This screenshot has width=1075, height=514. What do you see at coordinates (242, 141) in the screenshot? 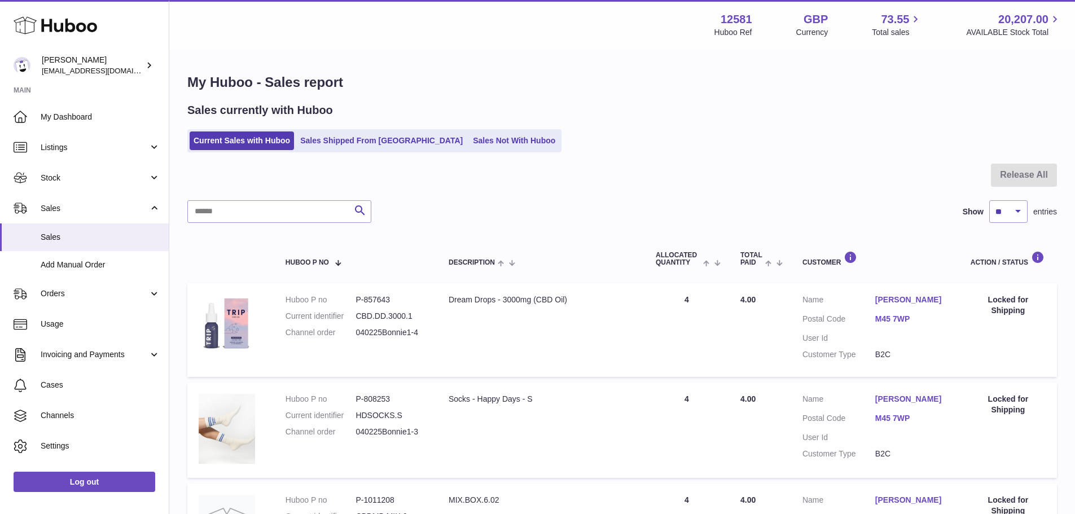
I see `a: Current Sales with Huboo` at bounding box center [242, 141].